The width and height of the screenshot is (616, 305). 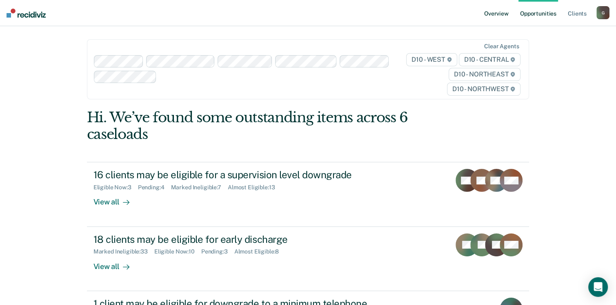 What do you see at coordinates (431, 60) in the screenshot?
I see `span: D10 - WEST` at bounding box center [431, 60].